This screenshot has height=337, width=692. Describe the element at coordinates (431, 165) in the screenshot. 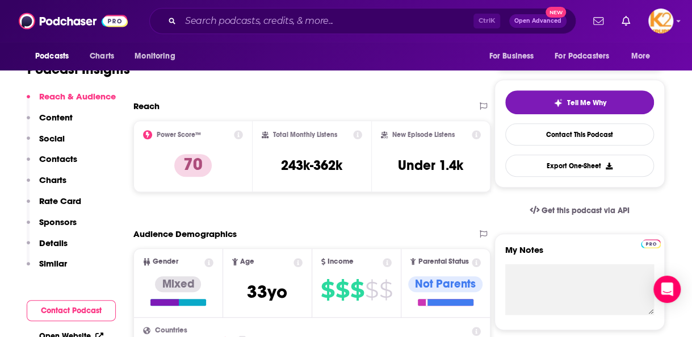

I see `h3: Under 1.4k` at that location.